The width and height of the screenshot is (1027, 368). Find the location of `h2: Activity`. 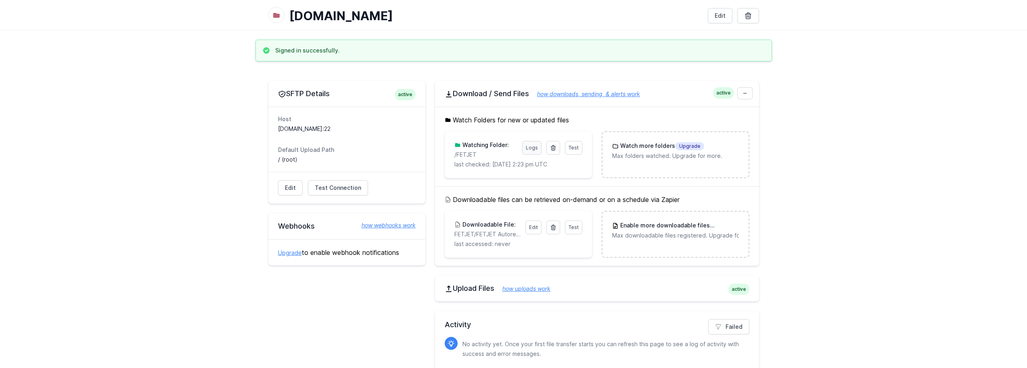

h2: Activity is located at coordinates (597, 324).